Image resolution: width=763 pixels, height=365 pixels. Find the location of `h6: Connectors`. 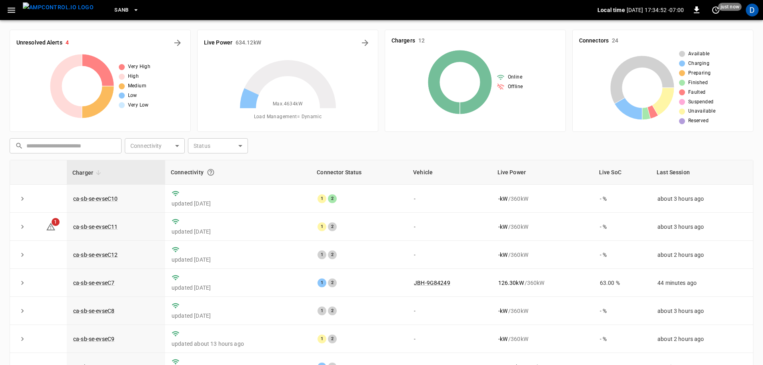

h6: Connectors is located at coordinates (594, 41).